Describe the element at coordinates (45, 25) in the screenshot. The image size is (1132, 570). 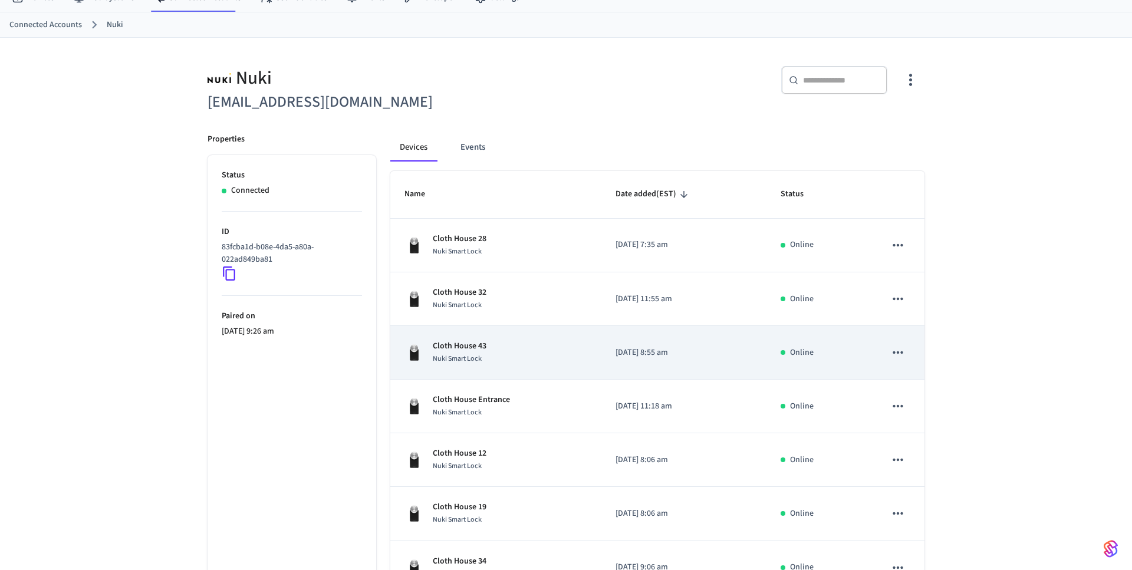
I see `a: Connected Accounts` at that location.